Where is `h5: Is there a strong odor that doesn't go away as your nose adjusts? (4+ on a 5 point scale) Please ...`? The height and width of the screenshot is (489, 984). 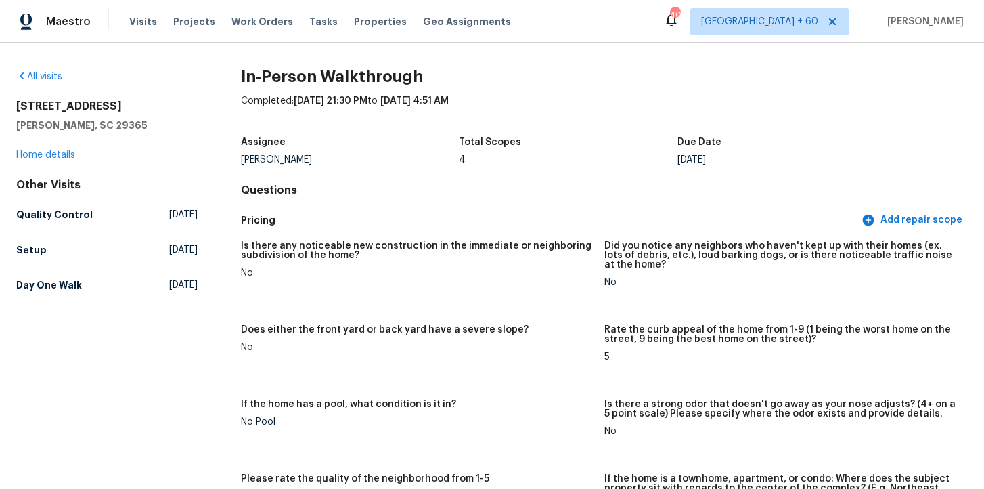
h5: Is there a strong odor that doesn't go away as your nose adjusts? (4+ on a 5 point scale) Please ... is located at coordinates (780, 409).